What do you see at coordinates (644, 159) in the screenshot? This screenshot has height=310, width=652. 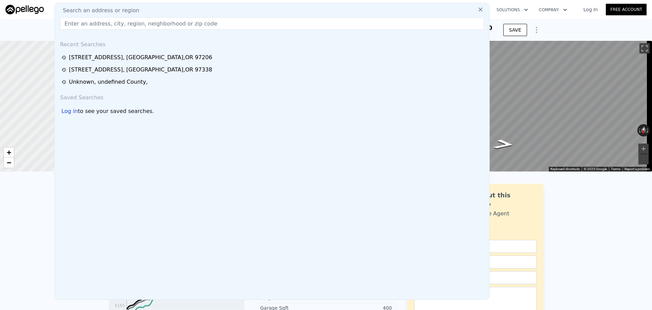 I see `button: Zoom out` at bounding box center [644, 159].